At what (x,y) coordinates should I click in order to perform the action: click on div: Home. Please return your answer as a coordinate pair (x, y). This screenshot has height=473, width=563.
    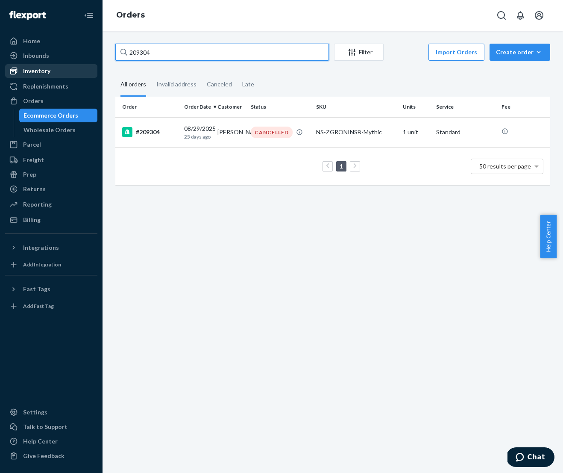
    Looking at the image, I should click on (32, 41).